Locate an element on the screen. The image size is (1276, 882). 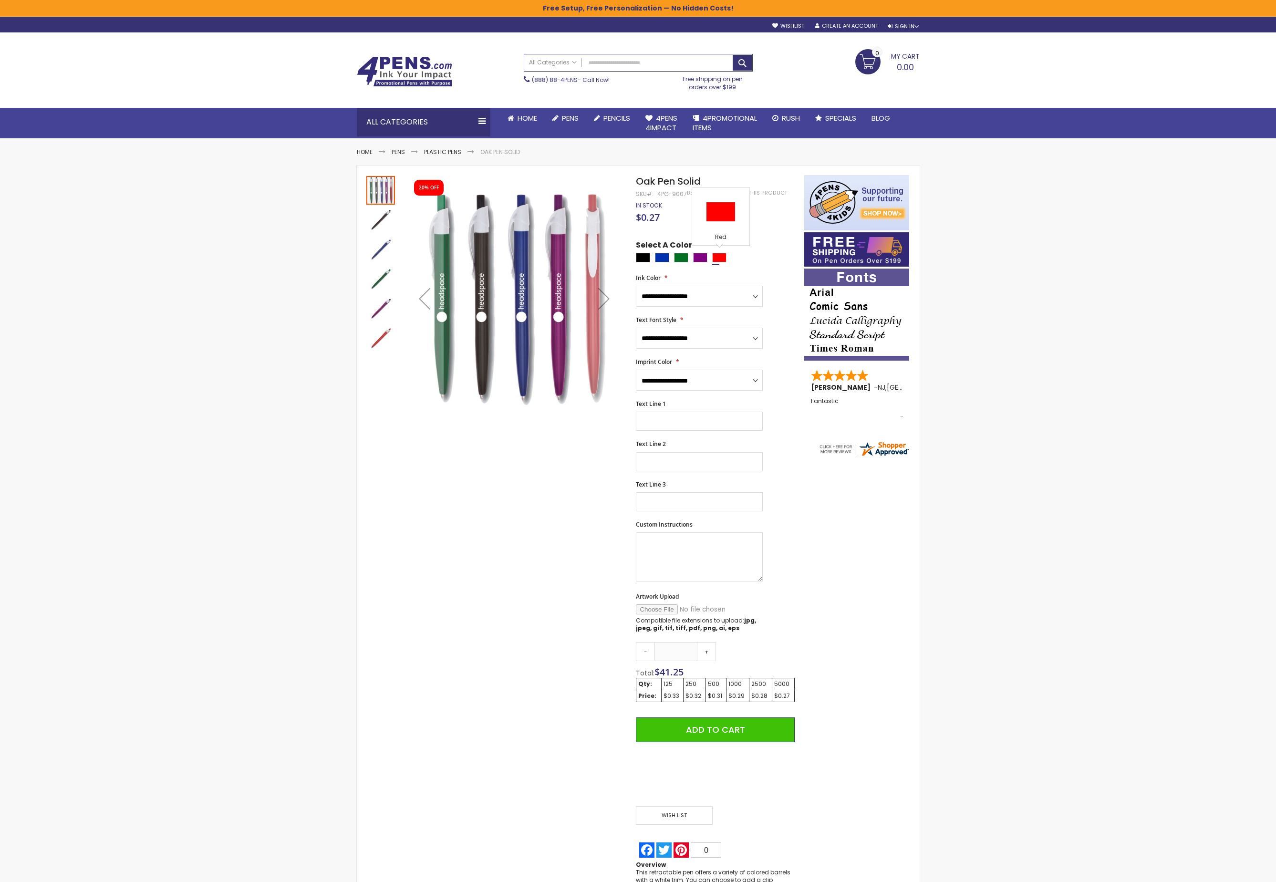
span: Specials is located at coordinates (841, 118).